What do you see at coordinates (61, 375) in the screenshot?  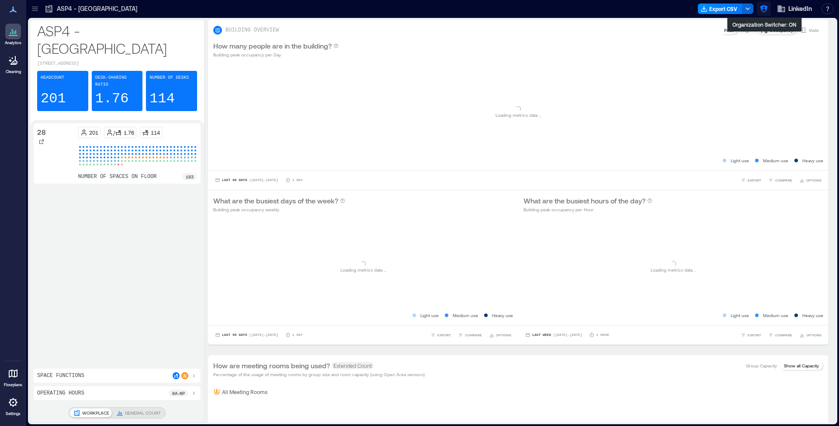 I see `p: Space Functions` at bounding box center [61, 375].